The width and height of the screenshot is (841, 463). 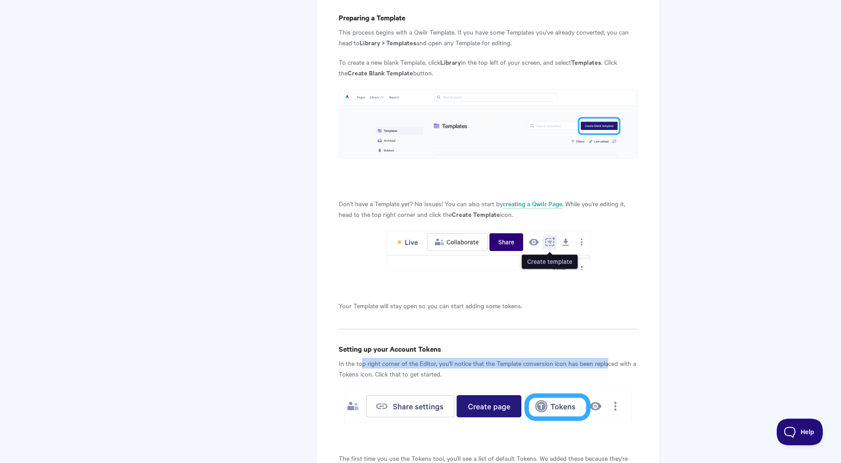 I want to click on p: Don't have a Template yet? No issues! You can also start by . While you're editing it, head to th..., so click(x=488, y=209).